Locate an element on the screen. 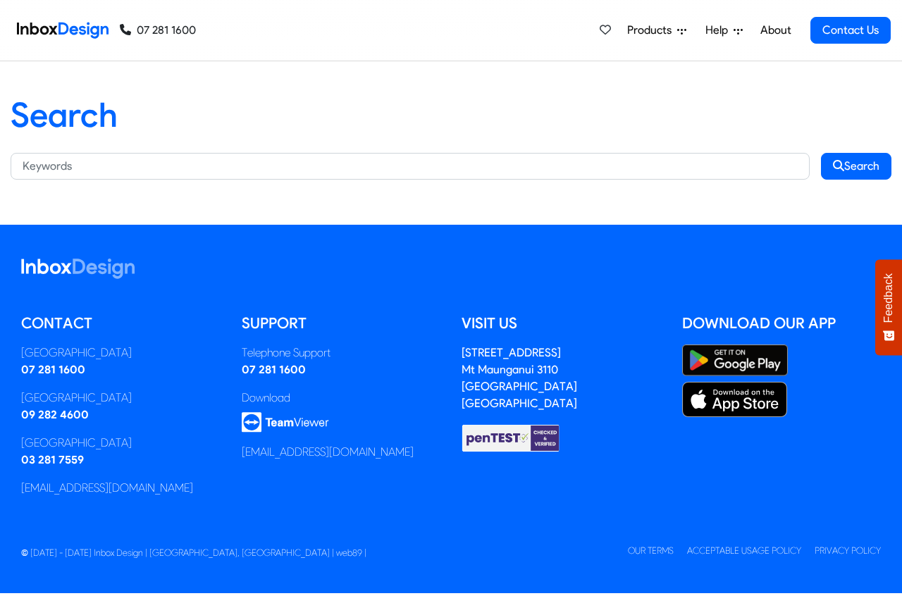 The image size is (902, 615). button: Search is located at coordinates (857, 166).